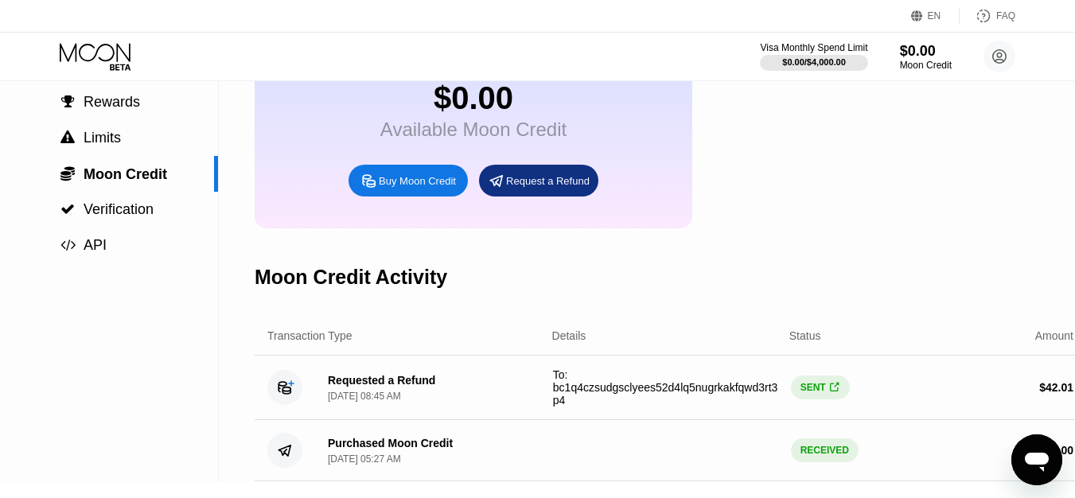 This screenshot has height=498, width=1075. What do you see at coordinates (821, 388) in the screenshot?
I see `div: SENT` at bounding box center [821, 388].